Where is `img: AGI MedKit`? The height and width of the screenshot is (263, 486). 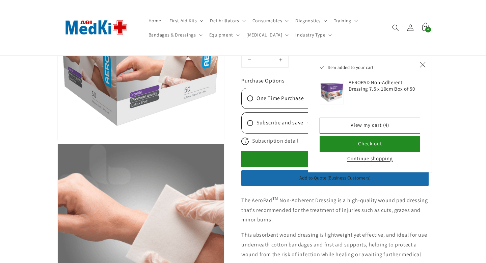
img: AGI MedKit is located at coordinates (96, 28).